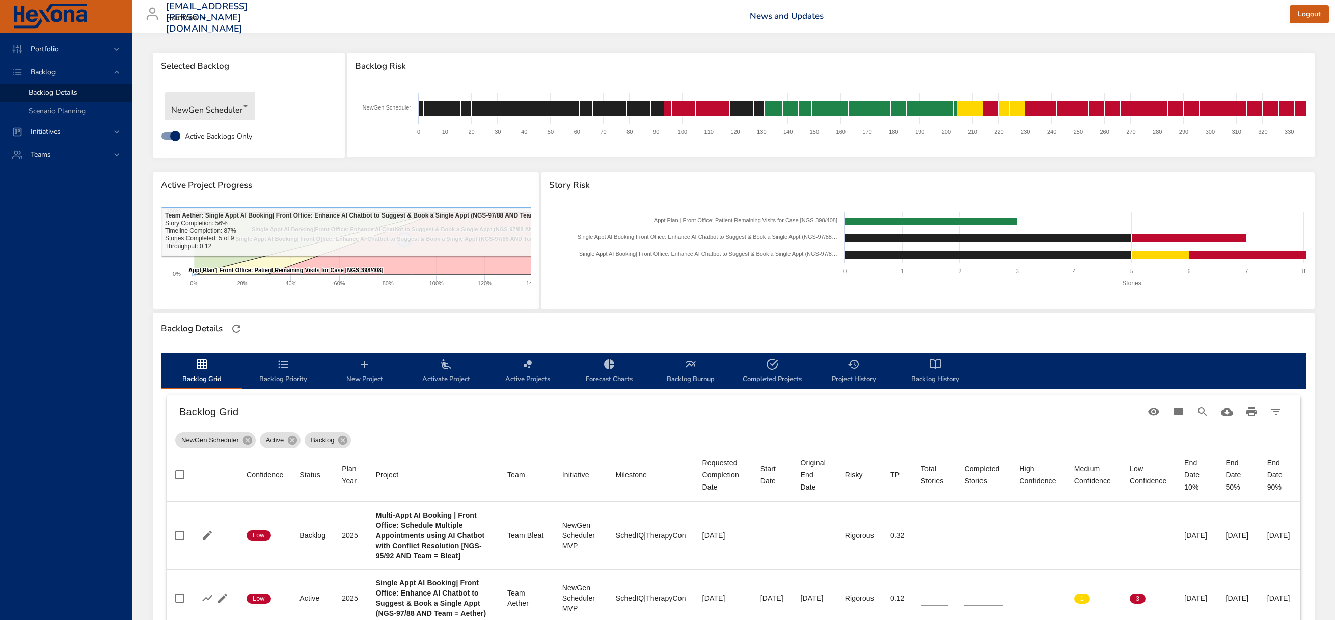 The width and height of the screenshot is (1335, 620). I want to click on div: Start Date, so click(772, 475).